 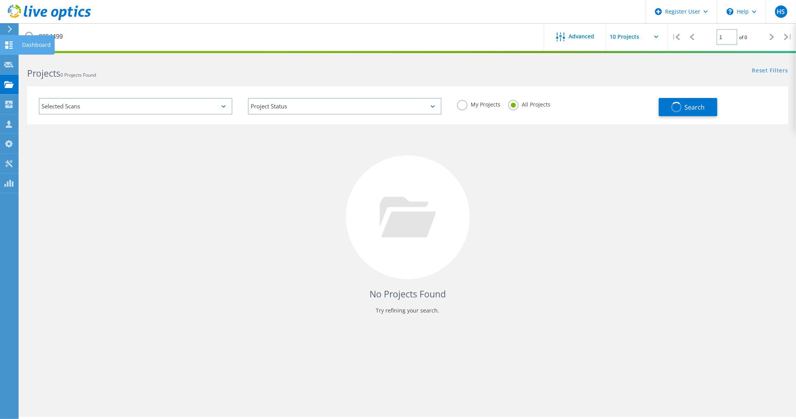 I want to click on label: My Projects, so click(x=479, y=103).